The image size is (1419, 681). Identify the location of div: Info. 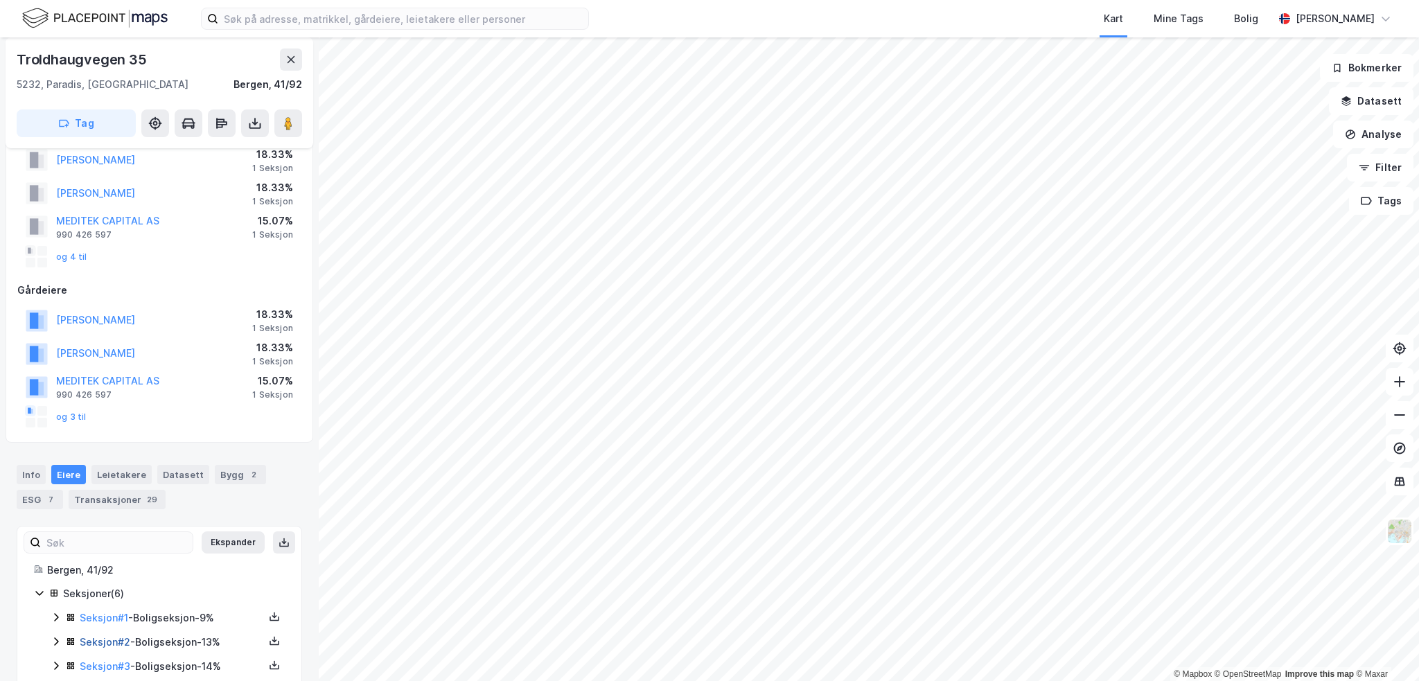
(31, 474).